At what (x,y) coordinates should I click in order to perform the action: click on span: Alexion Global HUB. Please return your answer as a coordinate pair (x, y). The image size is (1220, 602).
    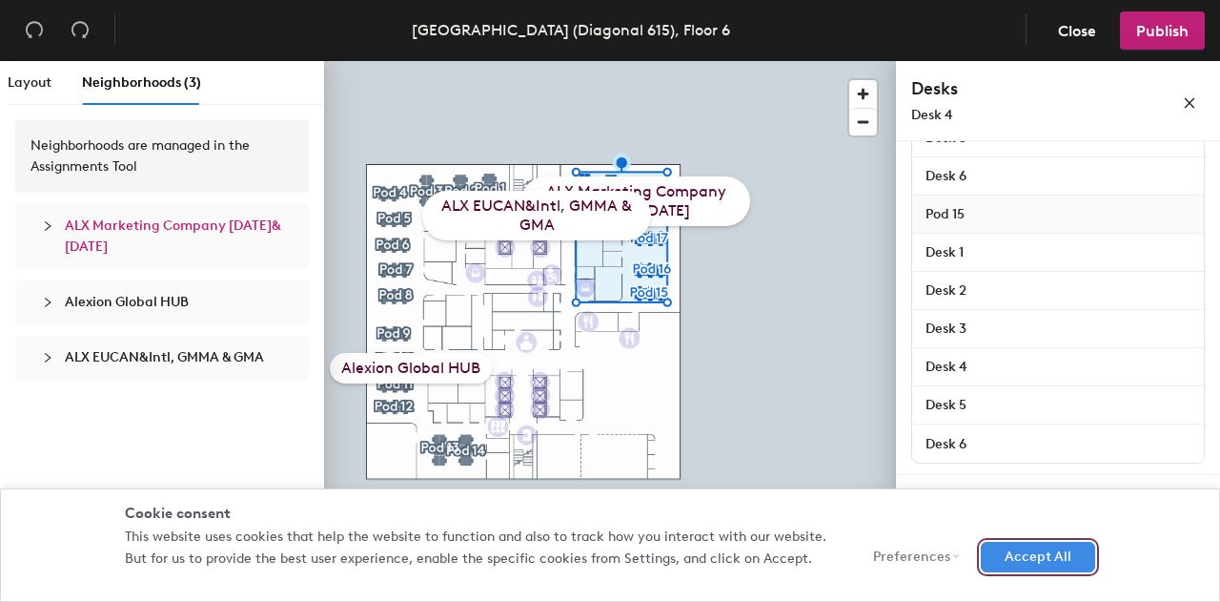
    Looking at the image, I should click on (127, 301).